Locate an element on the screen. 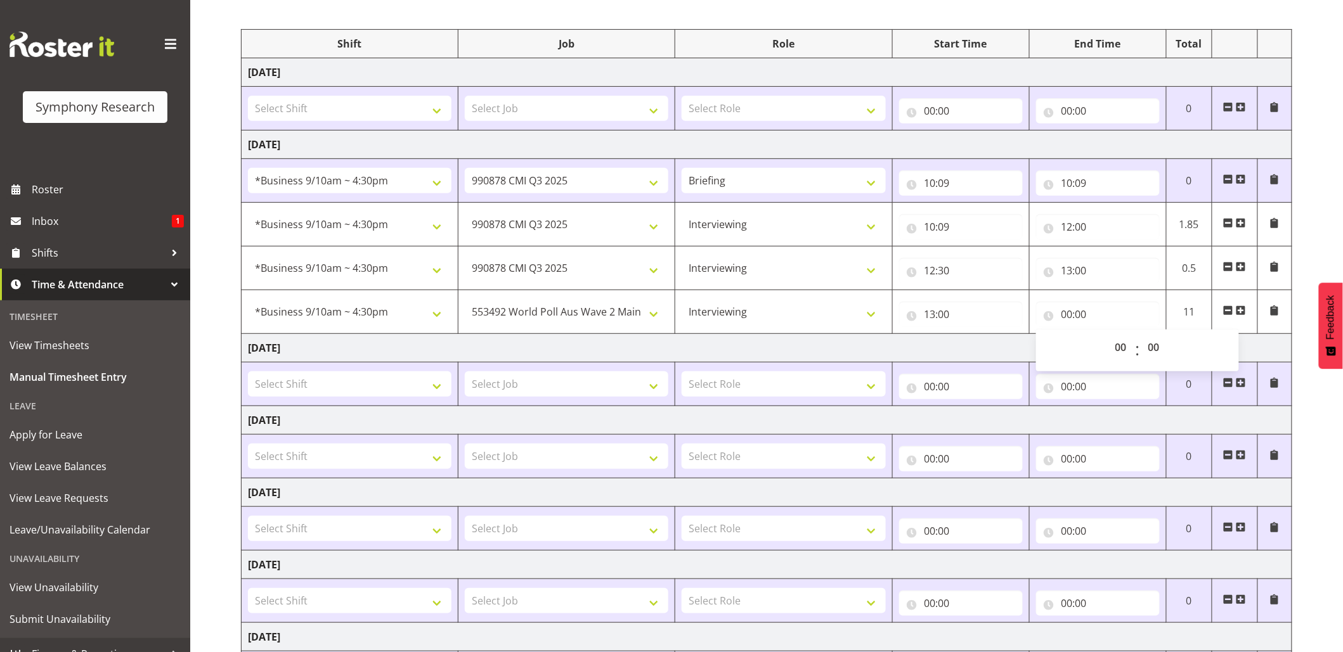 The image size is (1343, 652). div: Start Time is located at coordinates (960, 44).